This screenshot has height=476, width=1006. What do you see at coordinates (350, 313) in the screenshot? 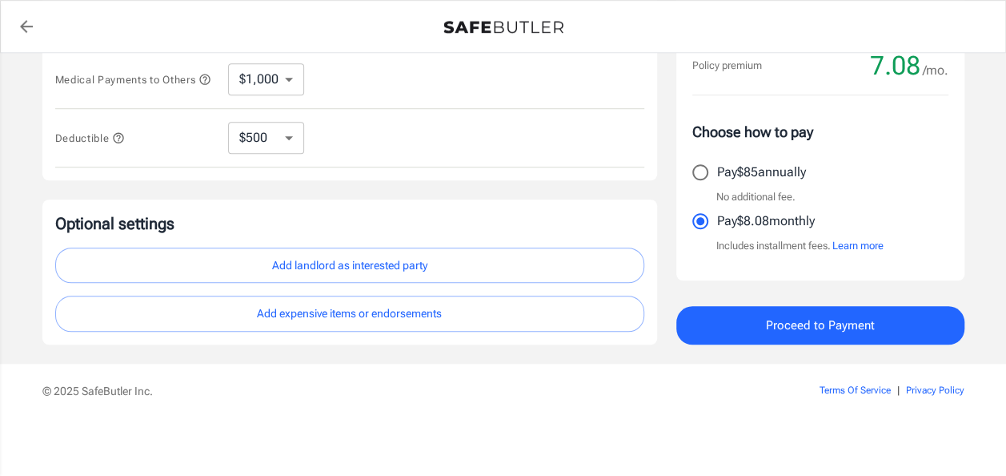
I see `button: Add expensive items or endorsements` at bounding box center [350, 313].